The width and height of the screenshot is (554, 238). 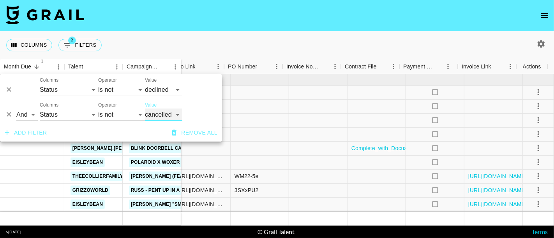 I want to click on div: WM22-5e, so click(x=247, y=176).